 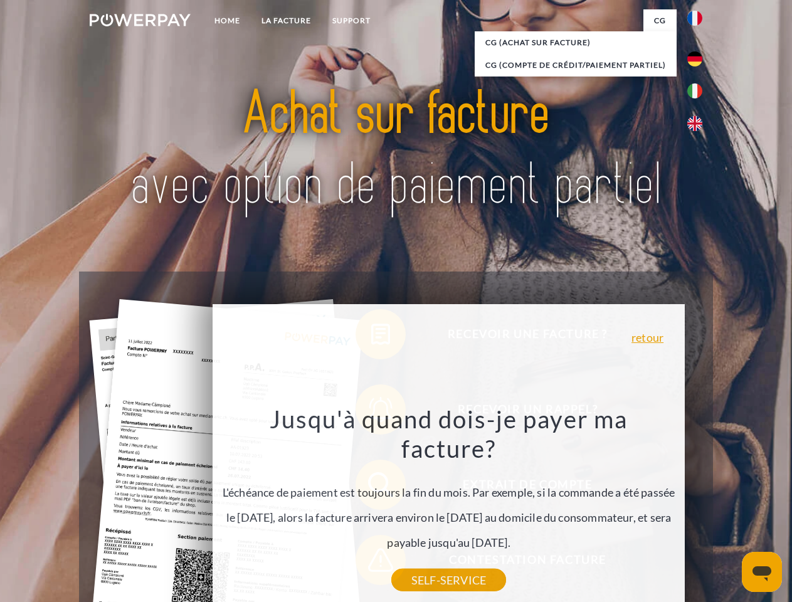 What do you see at coordinates (449, 492) in the screenshot?
I see `div: L'échéance de paiement est toujours la fin du mois. Par exemple, si la commande a été passée le [...` at bounding box center [449, 492].